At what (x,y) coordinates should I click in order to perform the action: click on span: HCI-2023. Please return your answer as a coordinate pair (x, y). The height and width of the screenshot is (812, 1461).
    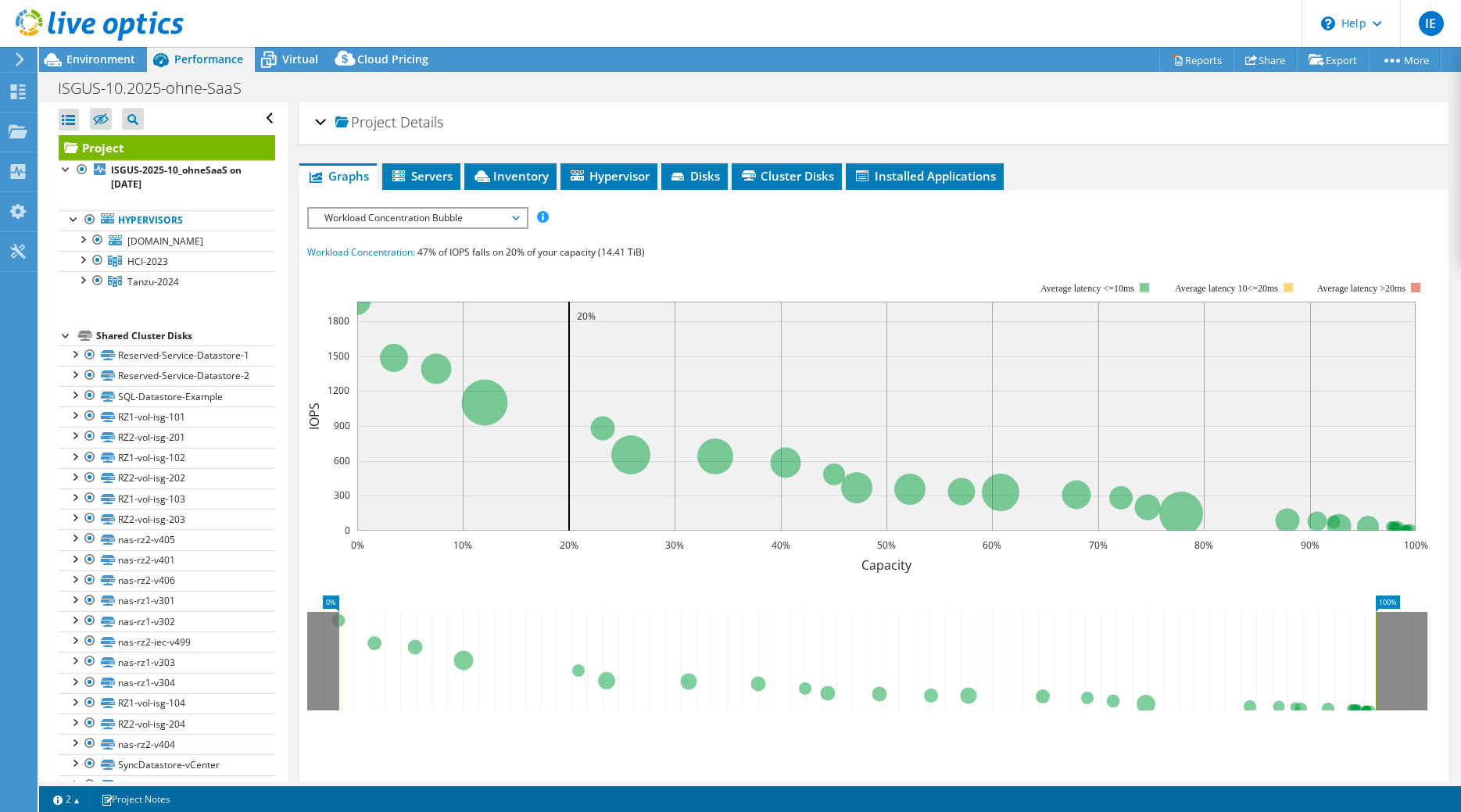
    Looking at the image, I should click on (147, 261).